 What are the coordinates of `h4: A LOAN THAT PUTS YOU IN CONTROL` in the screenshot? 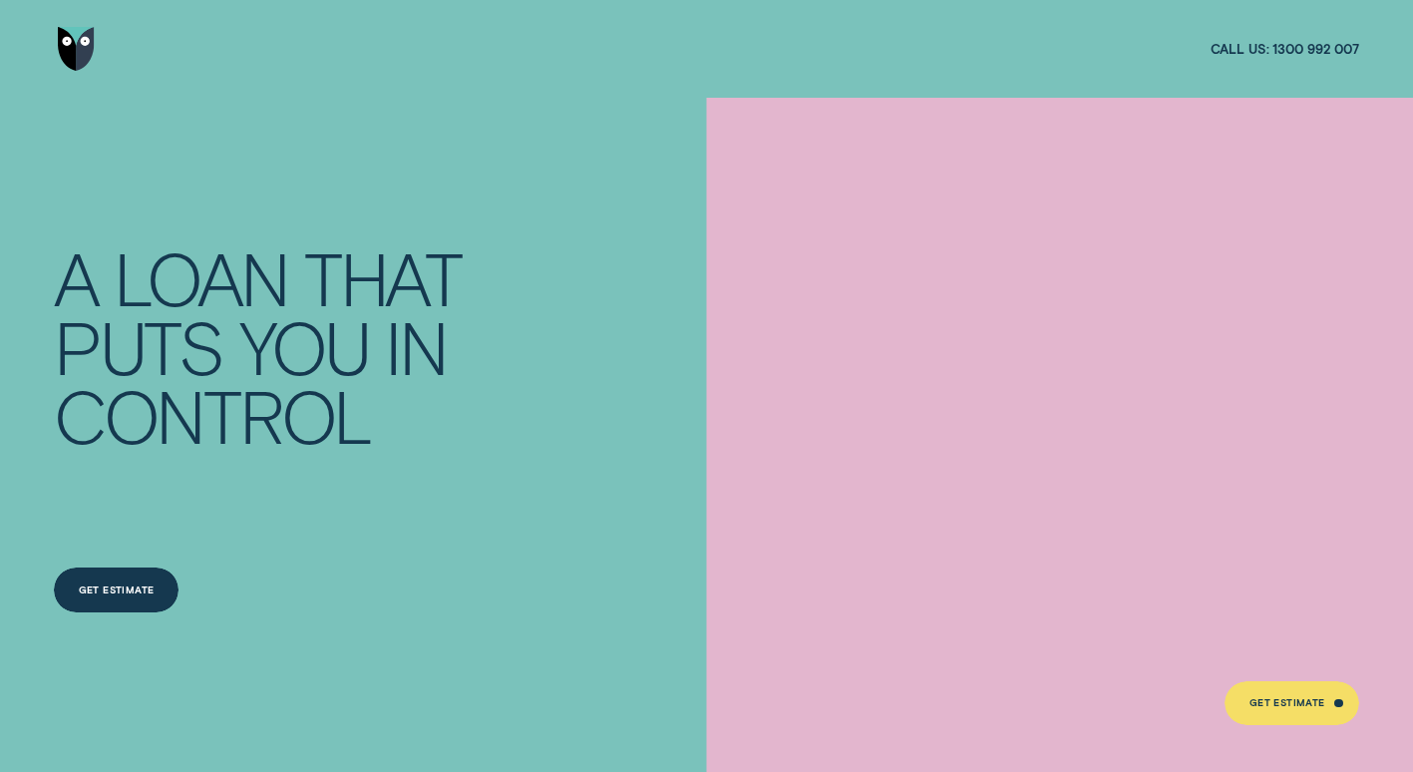 It's located at (266, 346).